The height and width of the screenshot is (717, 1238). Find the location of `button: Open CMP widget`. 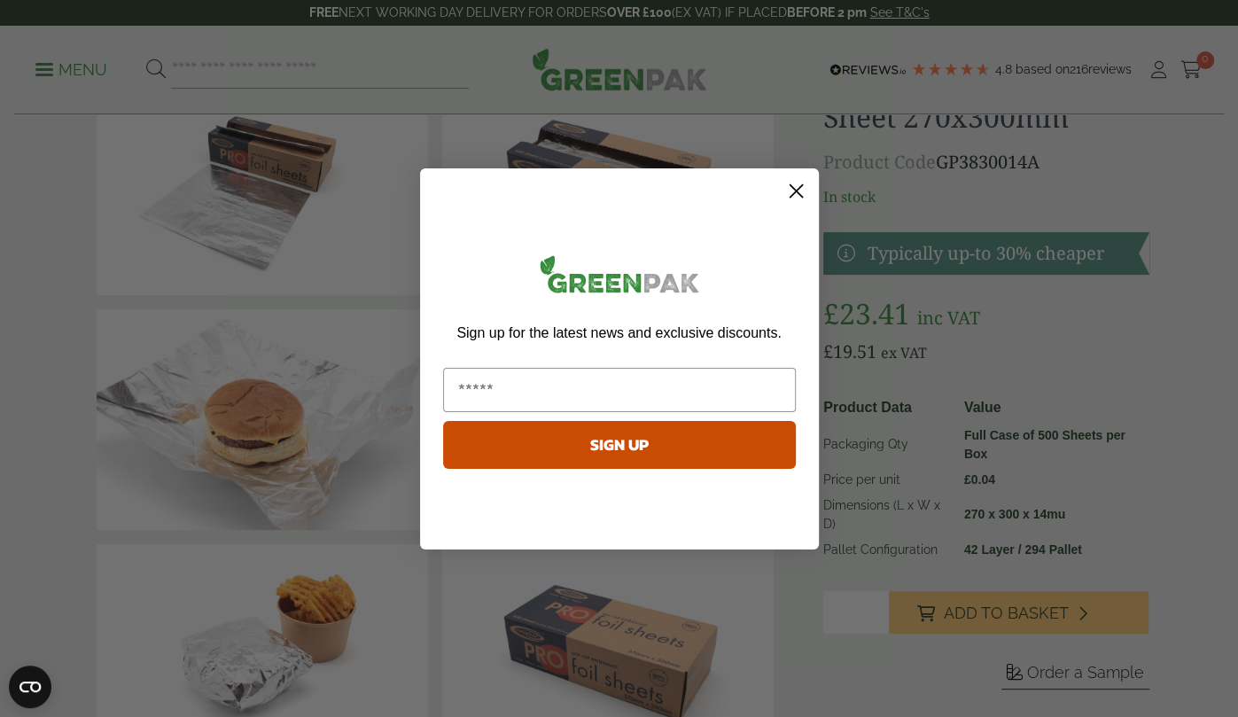

button: Open CMP widget is located at coordinates (30, 687).